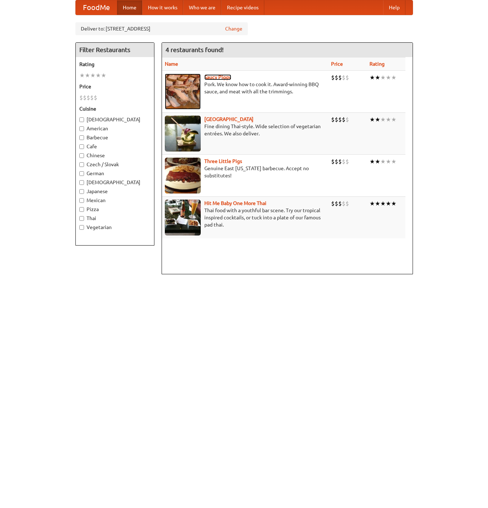 Image resolution: width=488 pixels, height=508 pixels. I want to click on label: German, so click(115, 173).